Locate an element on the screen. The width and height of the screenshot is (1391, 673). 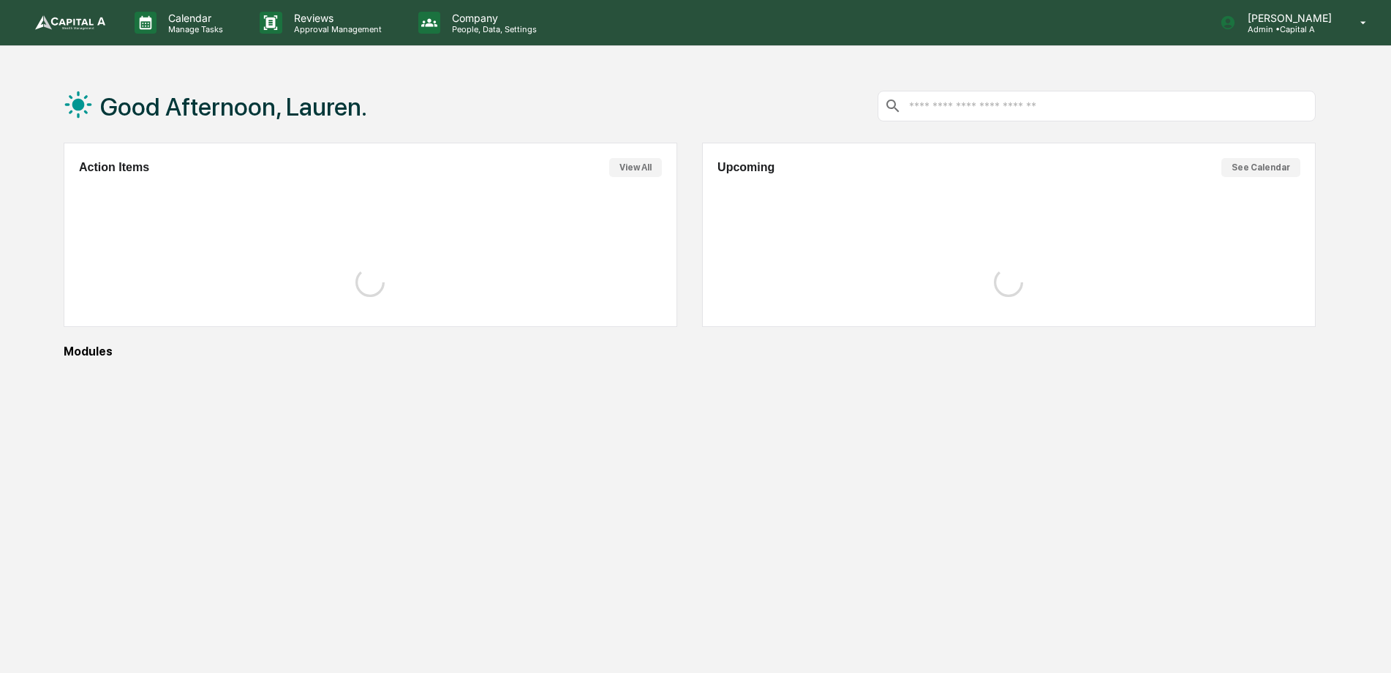
div: Modules is located at coordinates (690, 351).